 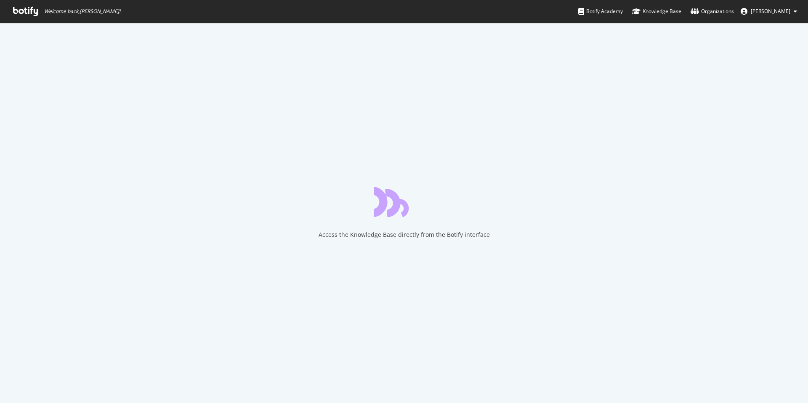 I want to click on div: Knowledge Base, so click(x=656, y=11).